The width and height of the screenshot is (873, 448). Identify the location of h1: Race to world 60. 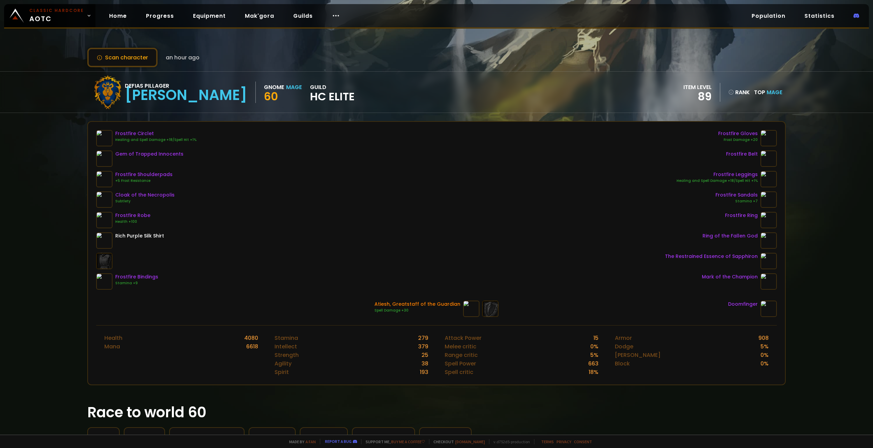
(437, 412).